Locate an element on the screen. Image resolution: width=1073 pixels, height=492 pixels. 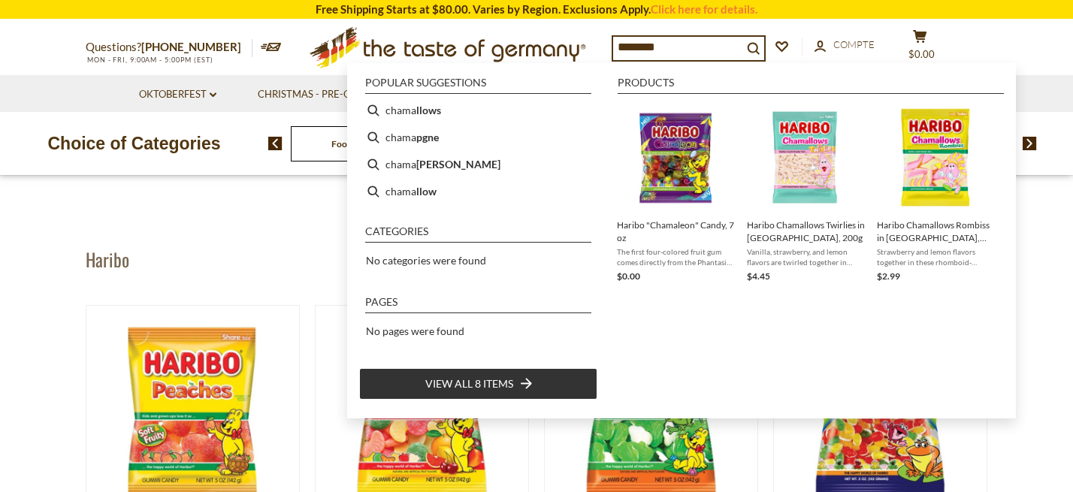
span: Compte is located at coordinates (854, 44).